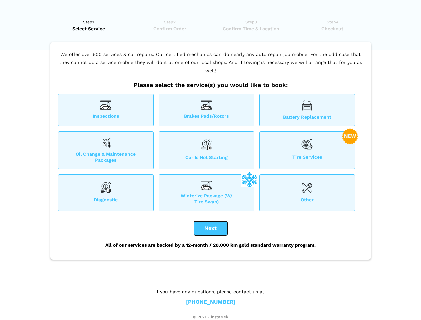 The image size is (421, 320). What do you see at coordinates (89, 29) in the screenshot?
I see `span: Select Service` at bounding box center [89, 29].